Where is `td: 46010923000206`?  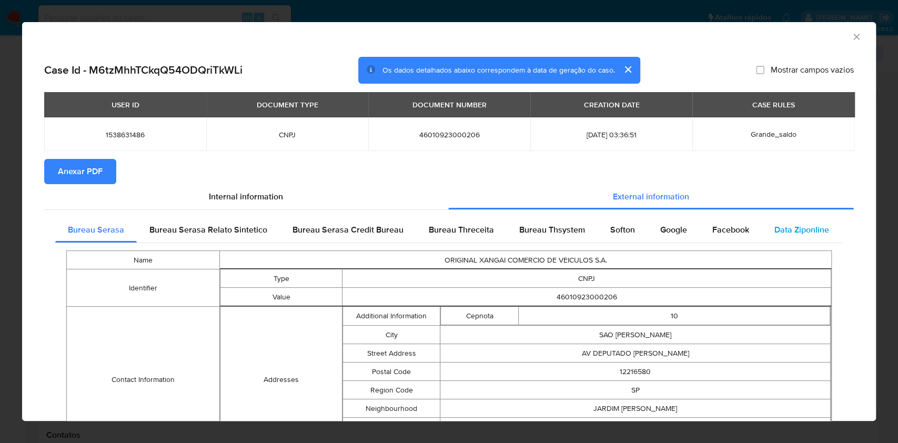 td: 46010923000206 is located at coordinates (586, 297).